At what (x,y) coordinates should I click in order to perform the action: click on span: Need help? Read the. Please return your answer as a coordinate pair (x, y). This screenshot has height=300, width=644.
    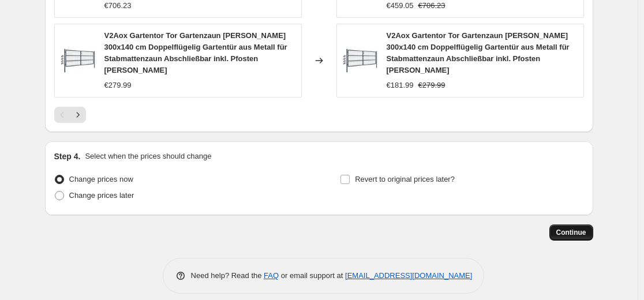
    Looking at the image, I should click on (227, 275).